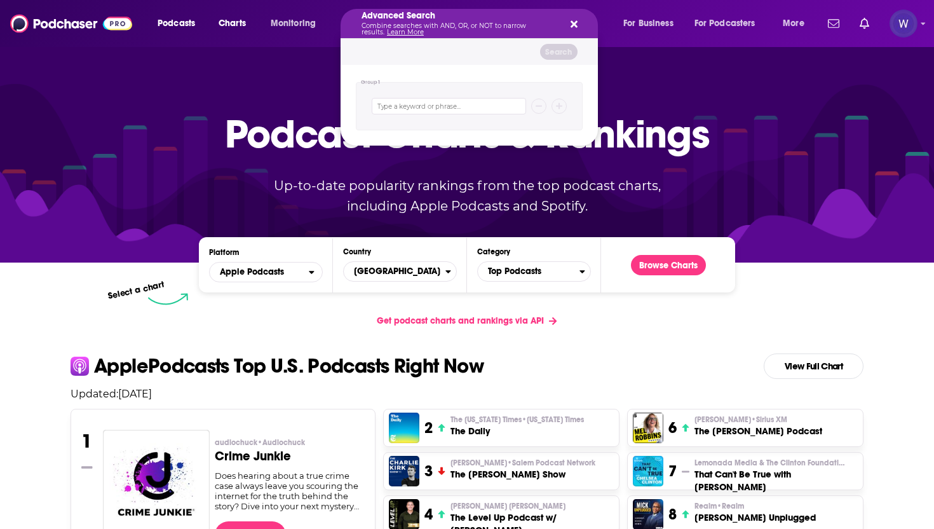  Describe the element at coordinates (730, 506) in the screenshot. I see `span: • Realm` at that location.